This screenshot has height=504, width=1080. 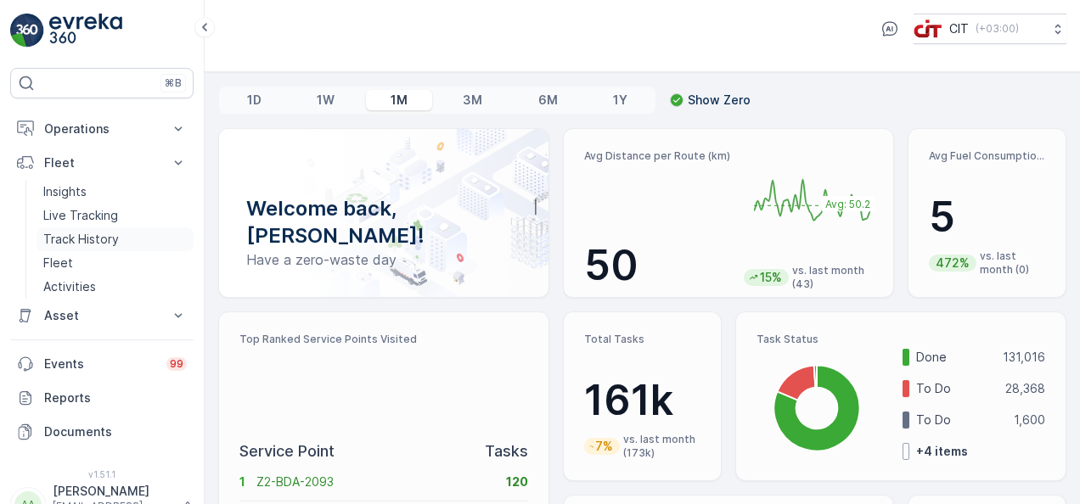 What do you see at coordinates (548, 100) in the screenshot?
I see `p: 6M` at bounding box center [548, 100].